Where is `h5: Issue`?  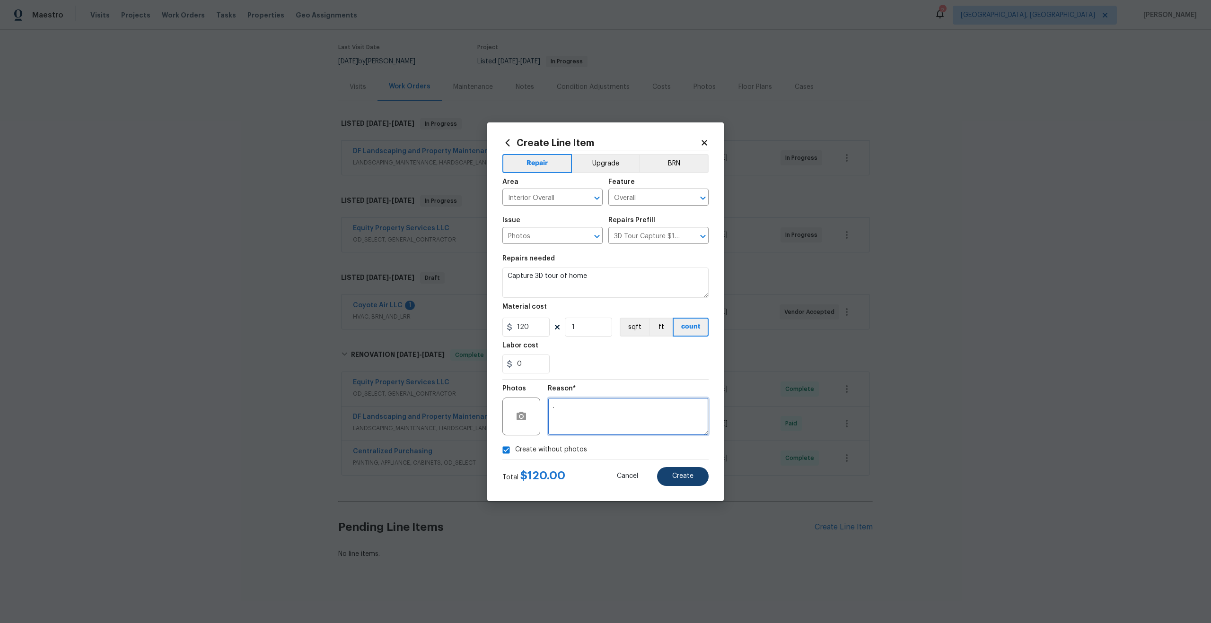
h5: Issue is located at coordinates (511, 220).